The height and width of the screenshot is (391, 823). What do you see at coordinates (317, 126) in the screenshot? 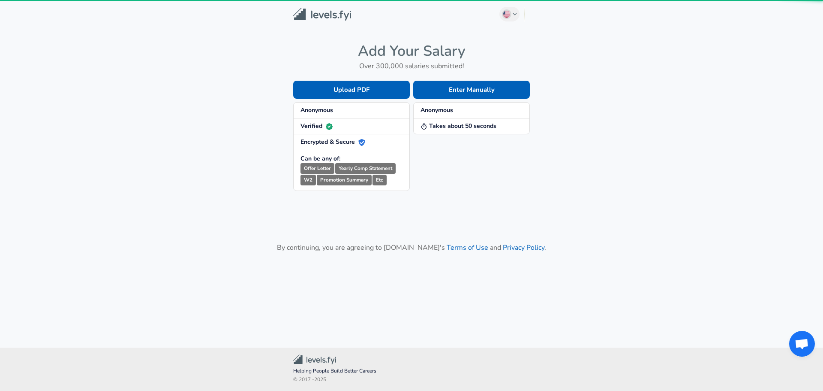
I see `strong: Verified` at bounding box center [317, 126].